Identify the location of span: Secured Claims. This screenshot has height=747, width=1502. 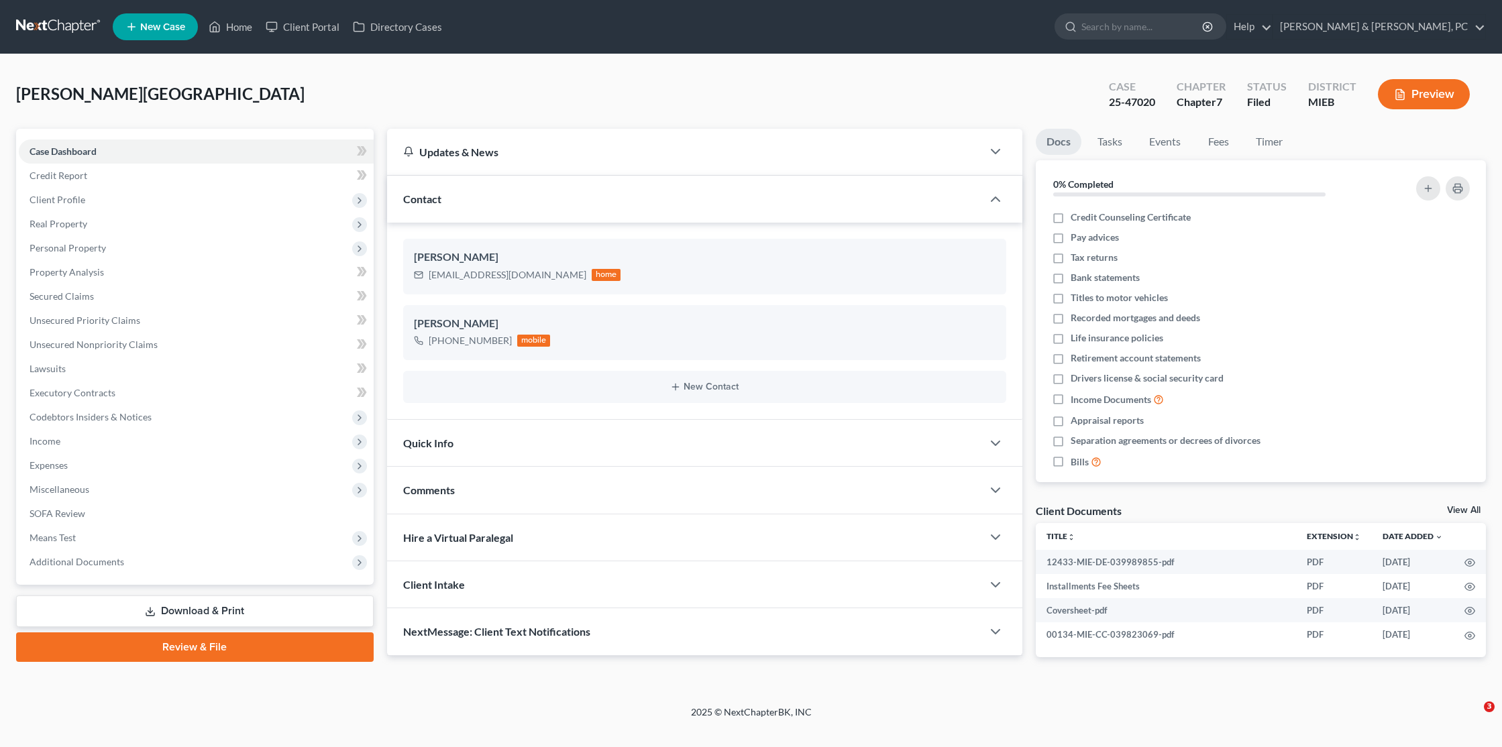
(62, 296).